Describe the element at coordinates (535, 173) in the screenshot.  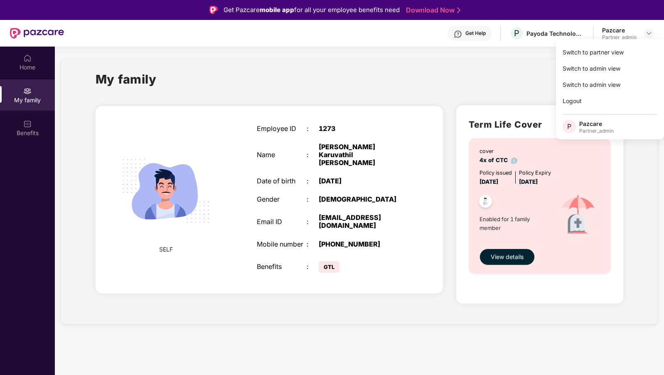
I see `div: Policy Expiry` at that location.